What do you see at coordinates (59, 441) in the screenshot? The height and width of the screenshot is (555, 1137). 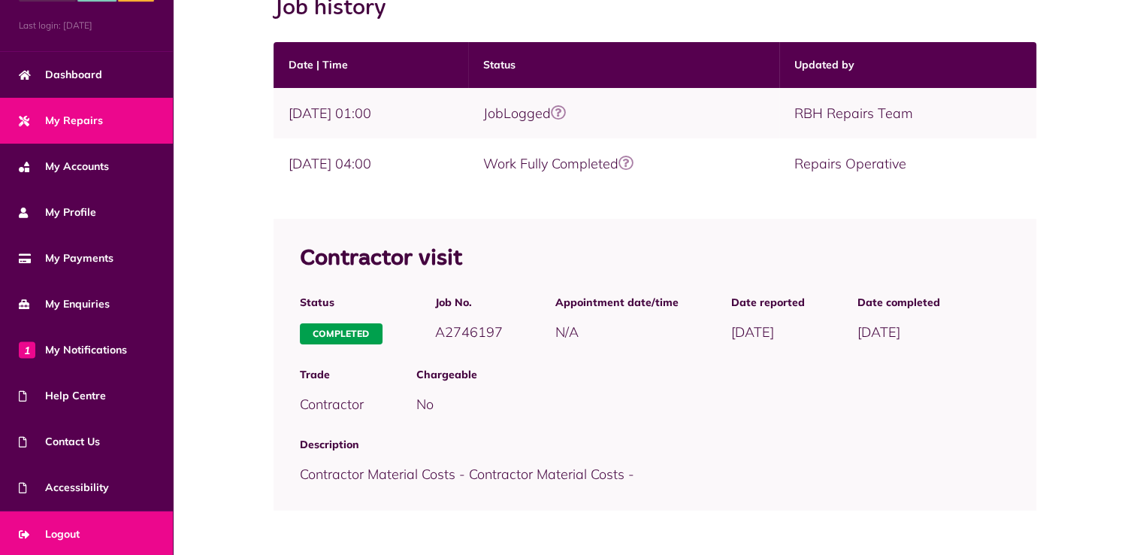 I see `span: Contact Us` at bounding box center [59, 441].